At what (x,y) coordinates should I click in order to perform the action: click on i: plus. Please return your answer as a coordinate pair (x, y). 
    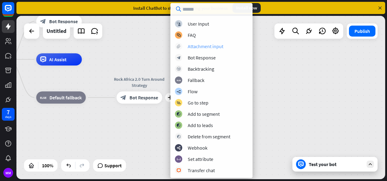
    Looking at the image, I should click on (170, 97).